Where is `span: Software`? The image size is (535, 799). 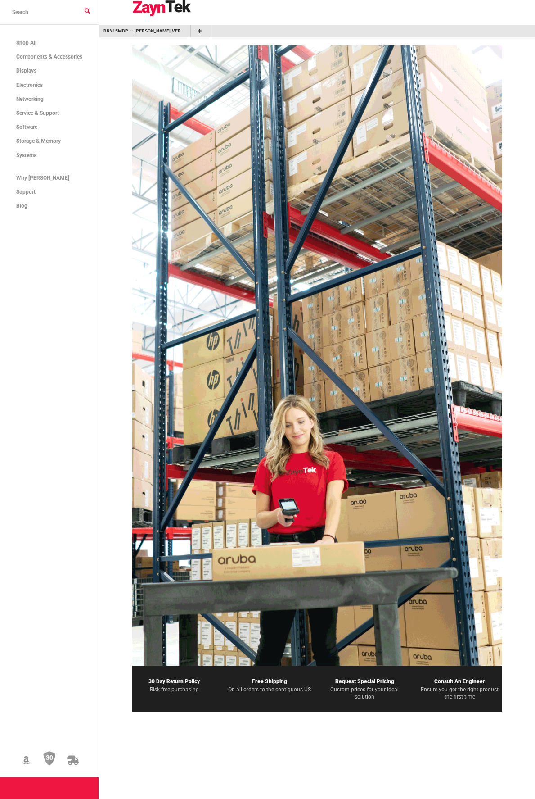
span: Software is located at coordinates (27, 127).